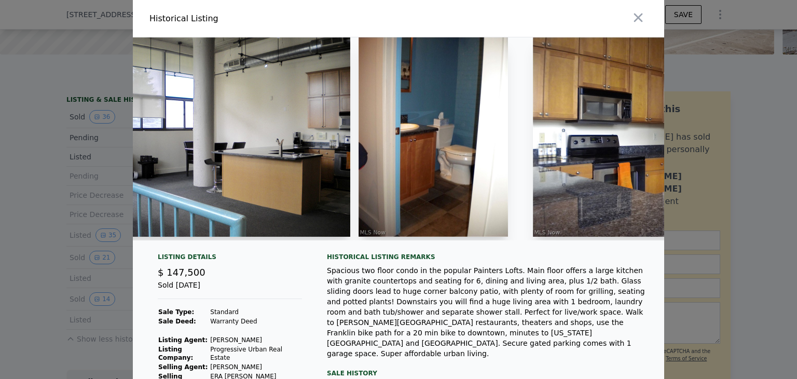 Image resolution: width=797 pixels, height=379 pixels. I want to click on span: $ 147,500, so click(182, 272).